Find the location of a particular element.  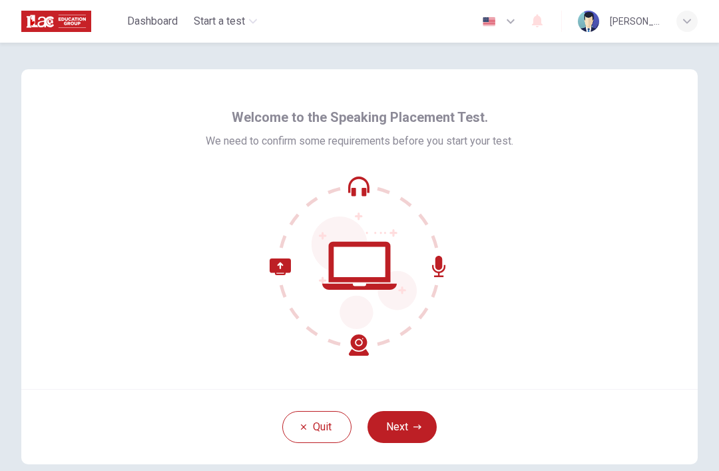

button: Dashboard is located at coordinates (152, 21).